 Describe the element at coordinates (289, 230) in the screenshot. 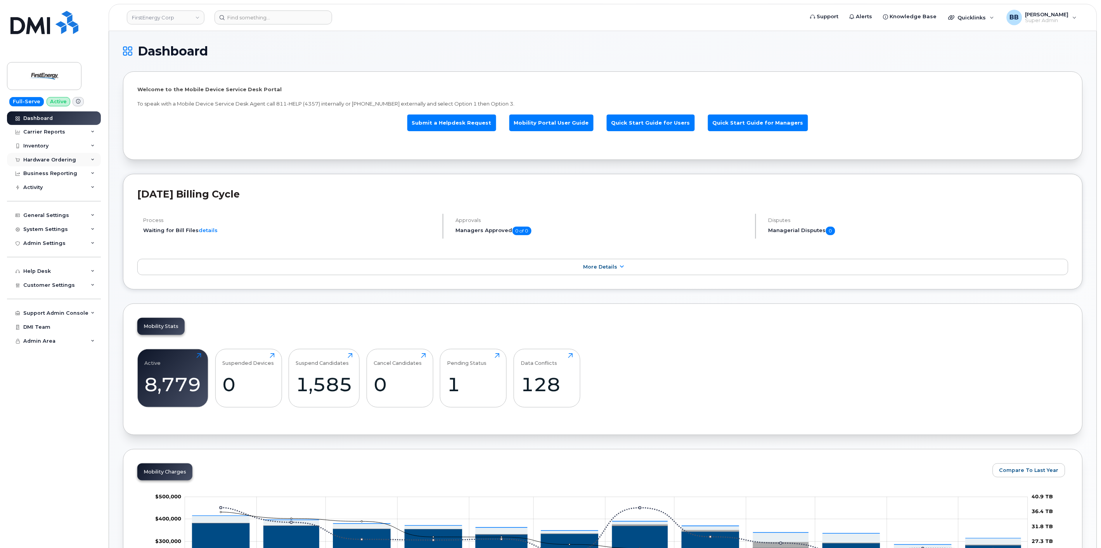

I see `li: Waiting for Bill Files` at that location.